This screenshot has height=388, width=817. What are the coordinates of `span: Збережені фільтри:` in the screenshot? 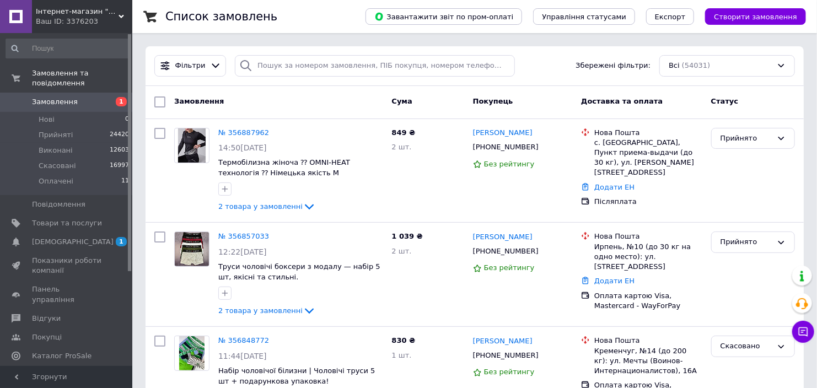 It's located at (613, 66).